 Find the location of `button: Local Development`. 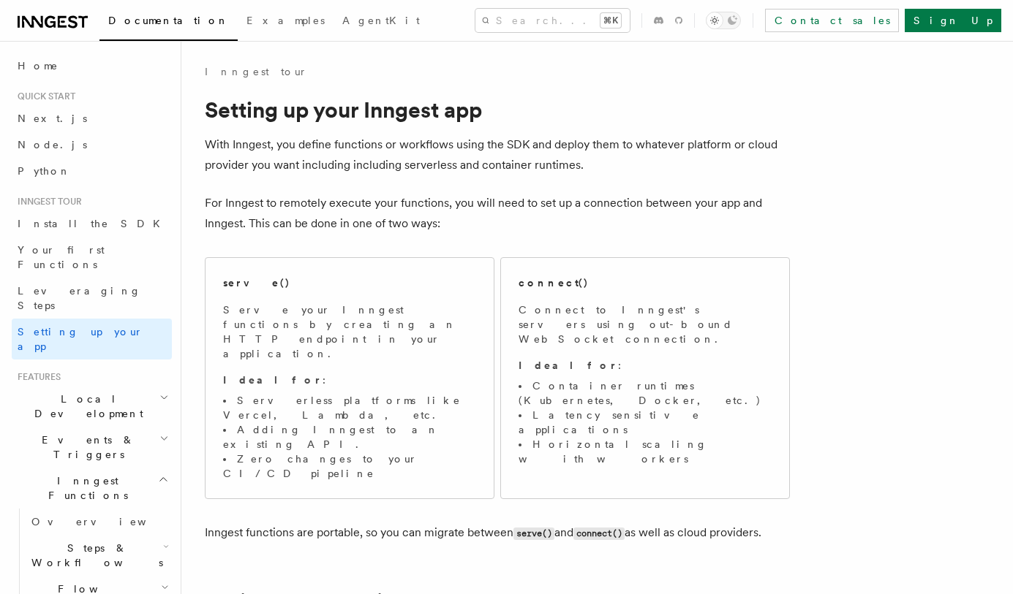

button: Local Development is located at coordinates (91, 406).